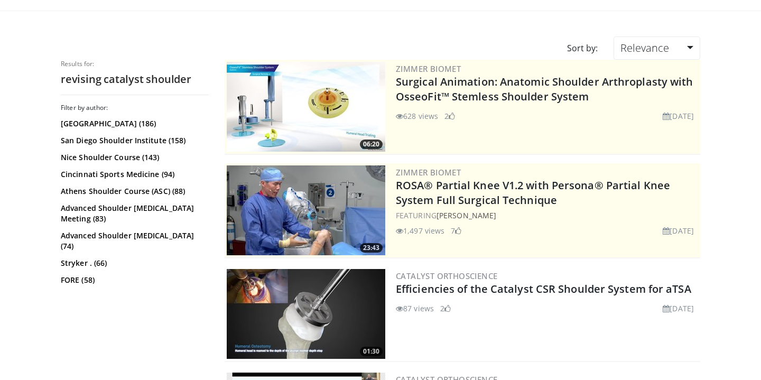 Image resolution: width=761 pixels, height=380 pixels. Describe the element at coordinates (371, 144) in the screenshot. I see `span: 06:20` at that location.